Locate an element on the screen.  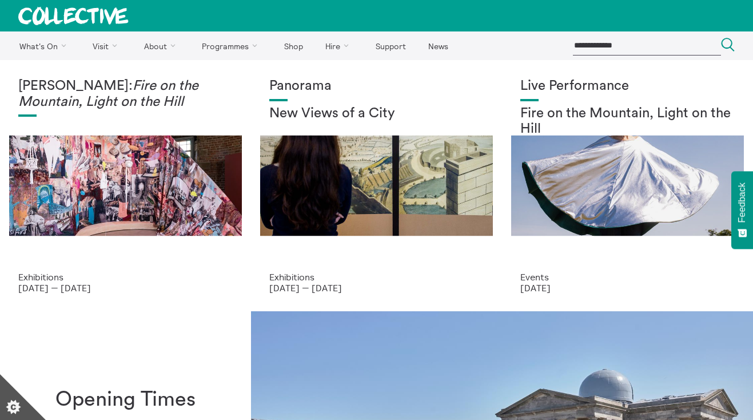
a: Programmes is located at coordinates (232, 46).